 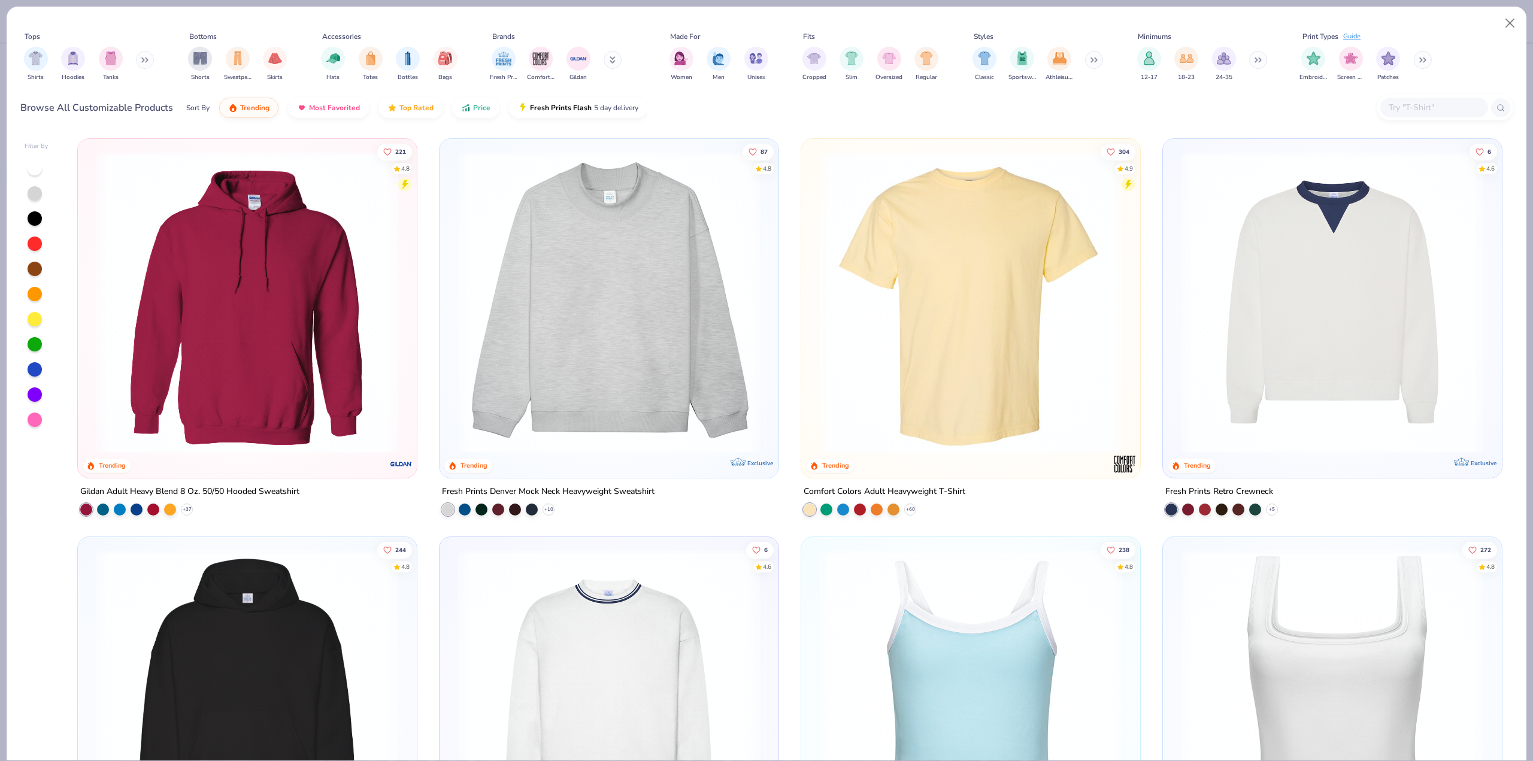 I want to click on div: filter for Shirts, so click(x=36, y=64).